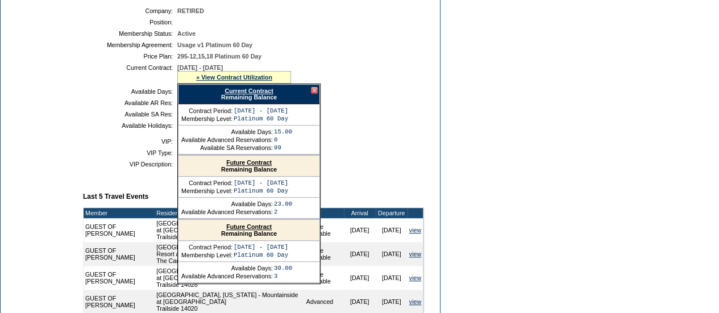 This screenshot has width=719, height=313. What do you see at coordinates (283, 140) in the screenshot?
I see `td: 0` at bounding box center [283, 140].